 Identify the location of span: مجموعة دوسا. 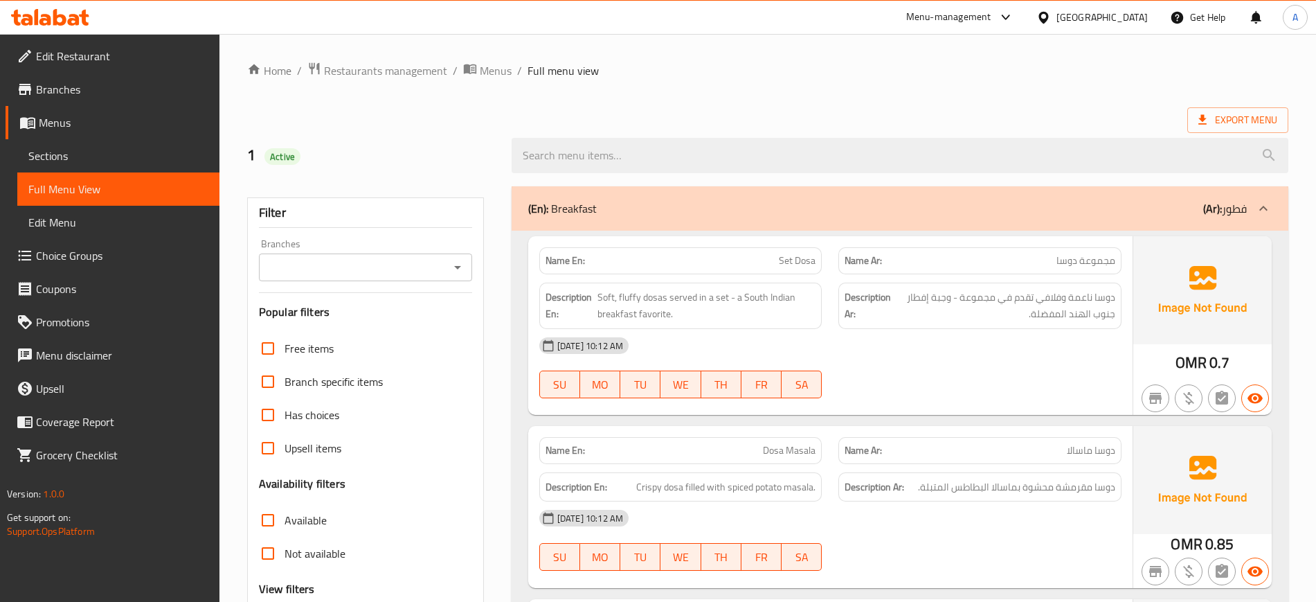
(1086, 260).